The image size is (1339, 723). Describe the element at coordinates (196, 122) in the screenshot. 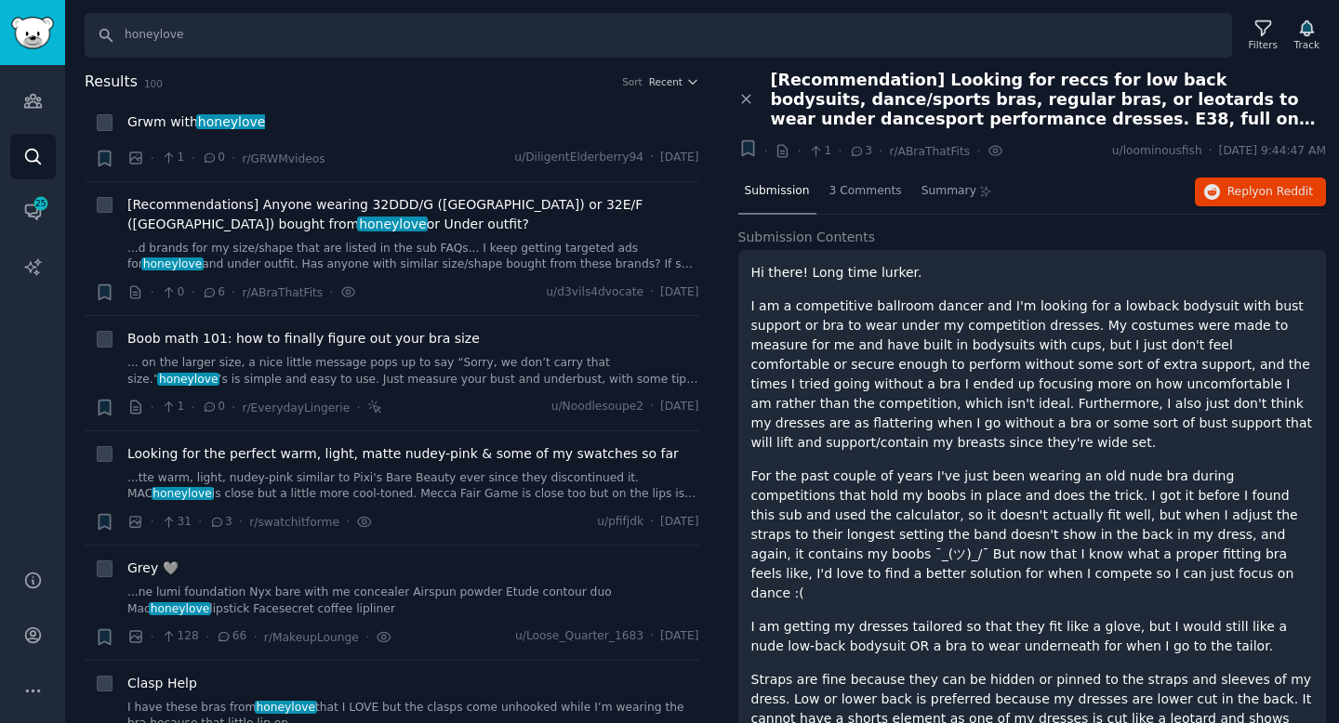

I see `span: Grwm with` at that location.